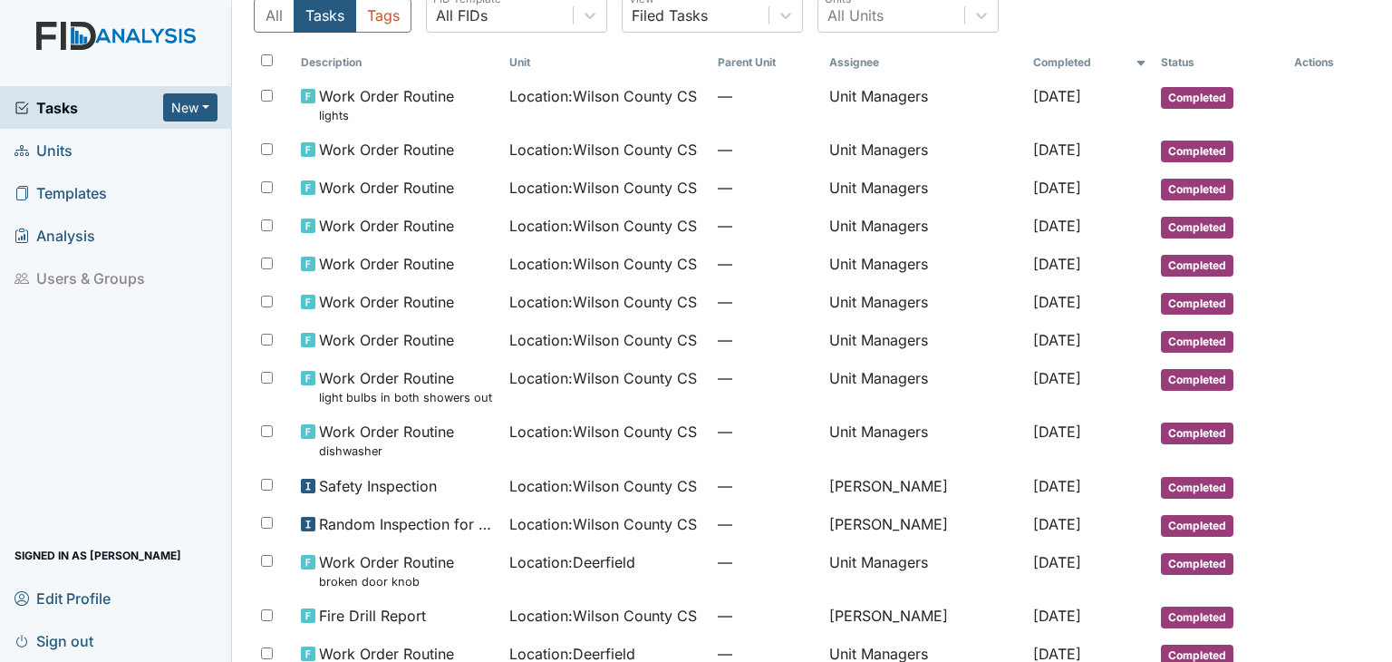  I want to click on span: Sign out, so click(53, 640).